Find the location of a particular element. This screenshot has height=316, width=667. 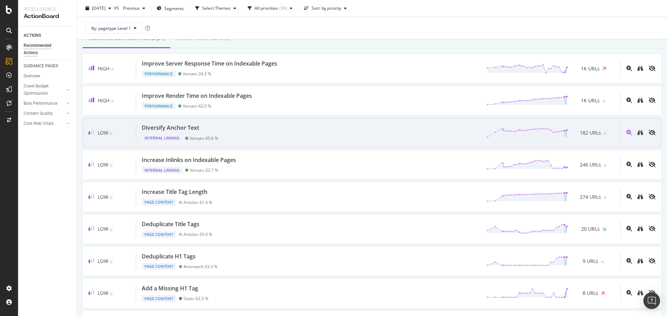

div: GUIDANCE PAGES is located at coordinates (41, 66).